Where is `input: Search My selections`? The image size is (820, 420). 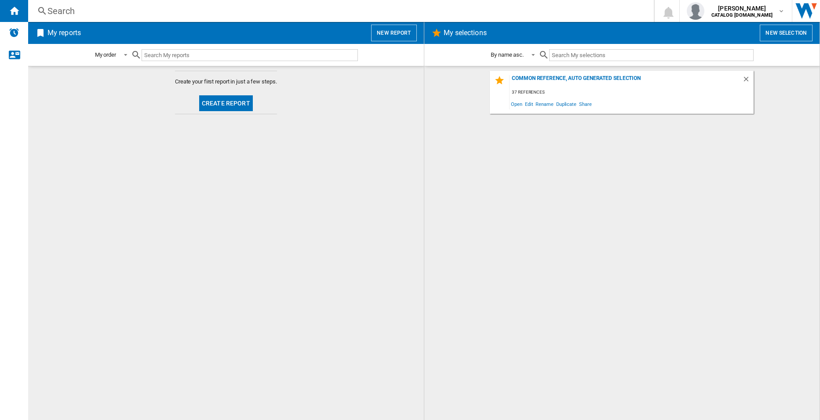
input: Search My selections is located at coordinates (651, 55).